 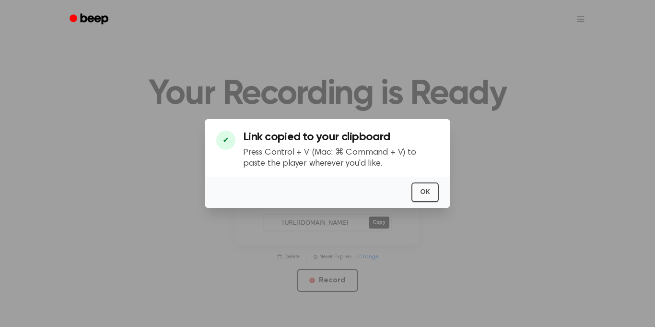 I want to click on button: OK, so click(x=425, y=192).